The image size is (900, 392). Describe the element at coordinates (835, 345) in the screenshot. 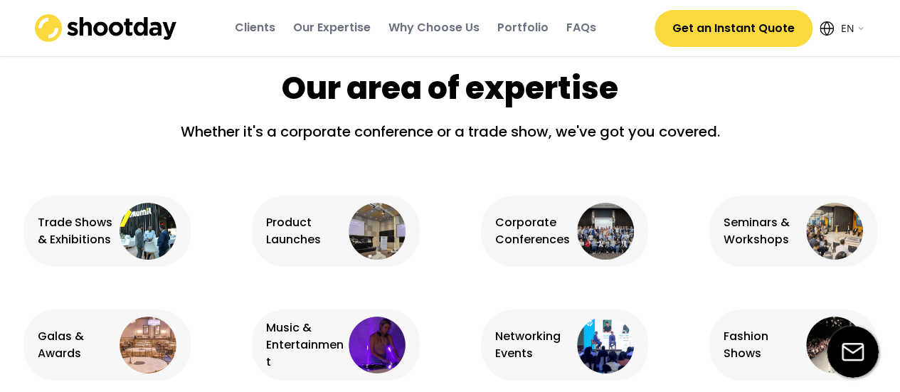

I see `img: fashion%20event%403x.webp` at that location.